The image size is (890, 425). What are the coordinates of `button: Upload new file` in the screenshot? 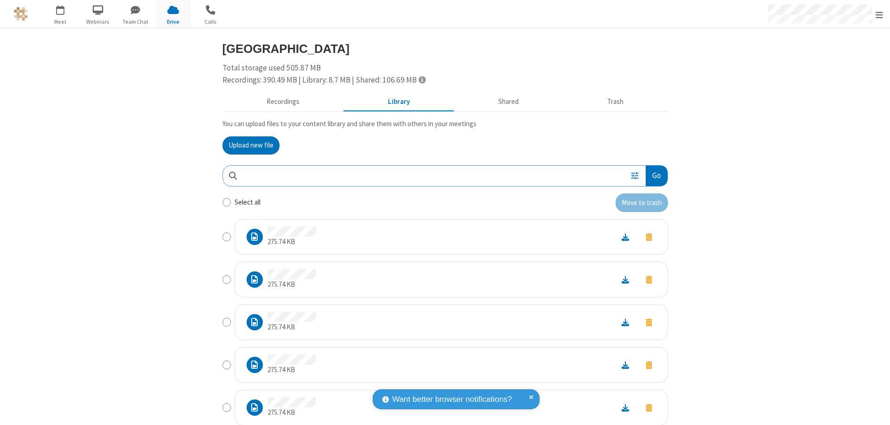 It's located at (251, 146).